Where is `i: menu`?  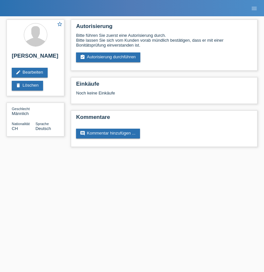
i: menu is located at coordinates (254, 8).